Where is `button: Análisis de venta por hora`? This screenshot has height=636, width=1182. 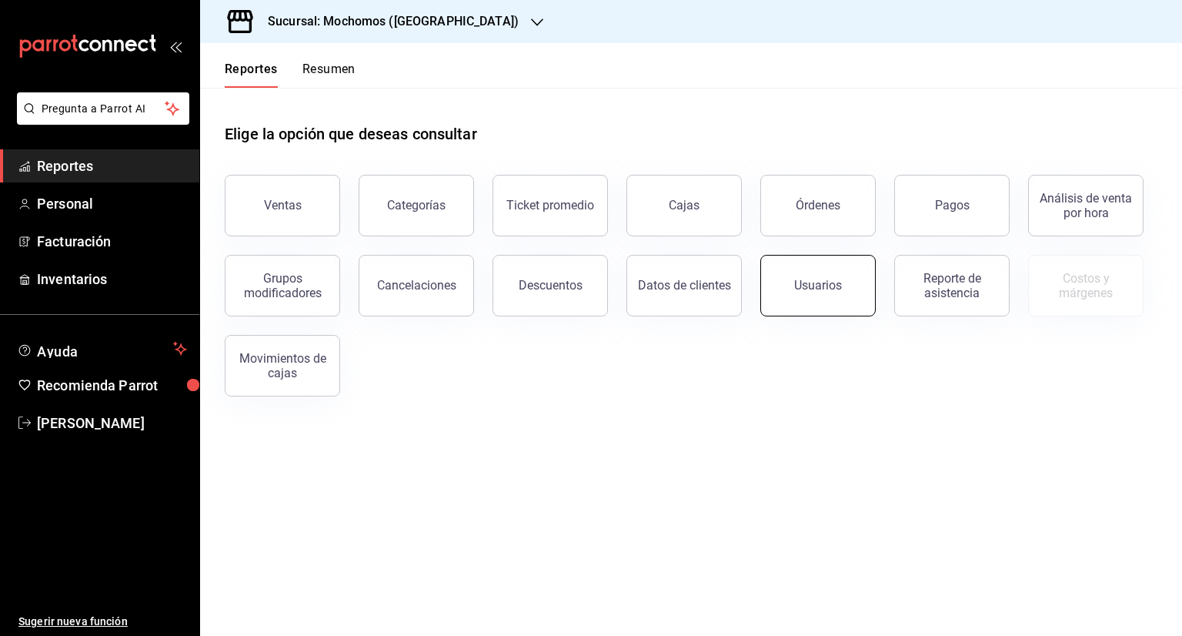 button: Análisis de venta por hora is located at coordinates (1086, 205).